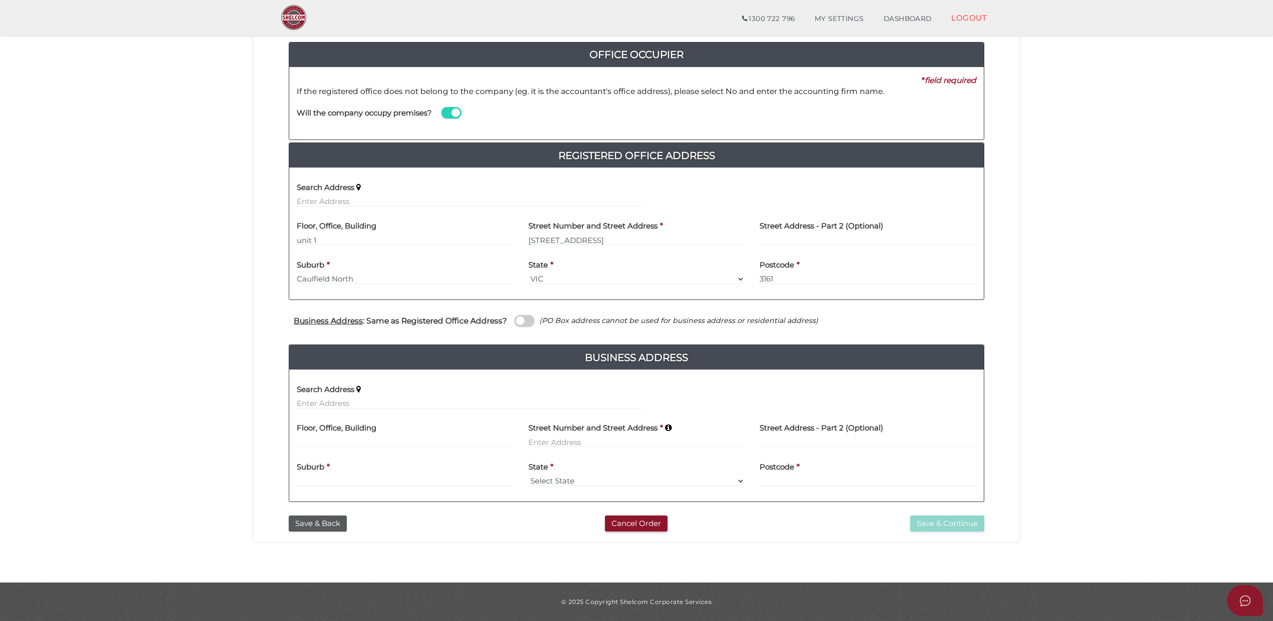 This screenshot has height=621, width=1273. I want to click on a: Registered Office Address, so click(636, 156).